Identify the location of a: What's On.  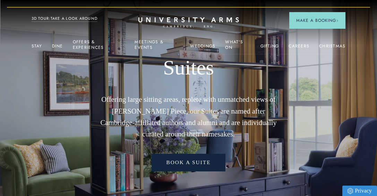
(237, 47).